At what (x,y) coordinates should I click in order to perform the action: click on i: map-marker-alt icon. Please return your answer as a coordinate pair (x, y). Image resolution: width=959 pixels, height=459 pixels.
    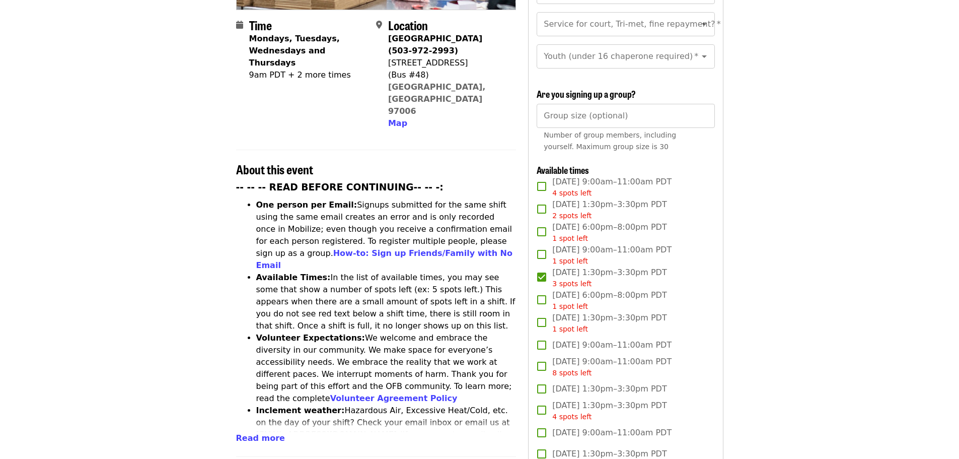
    Looking at the image, I should click on (379, 25).